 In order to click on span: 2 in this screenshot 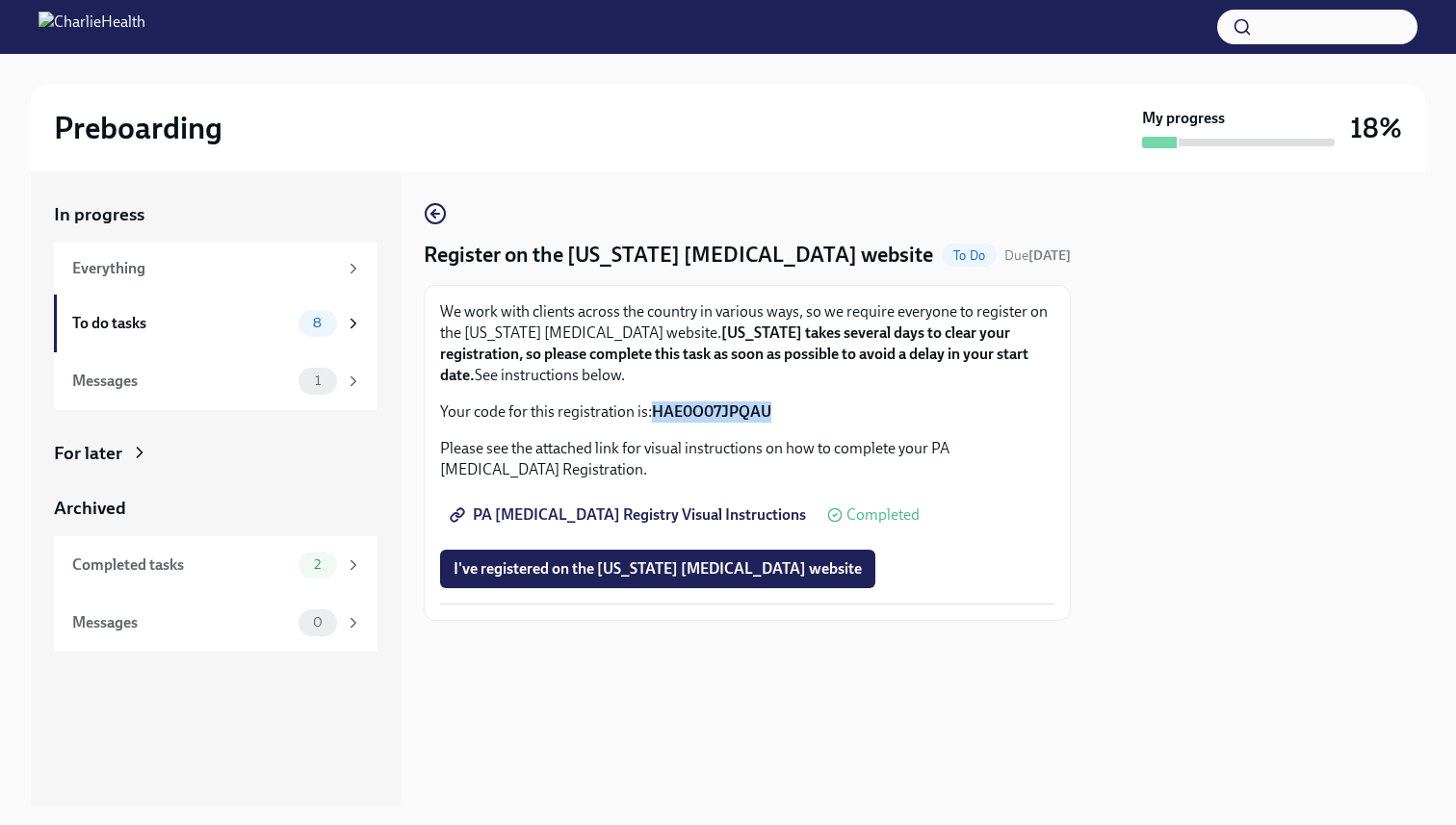, I will do `click(317, 564)`.